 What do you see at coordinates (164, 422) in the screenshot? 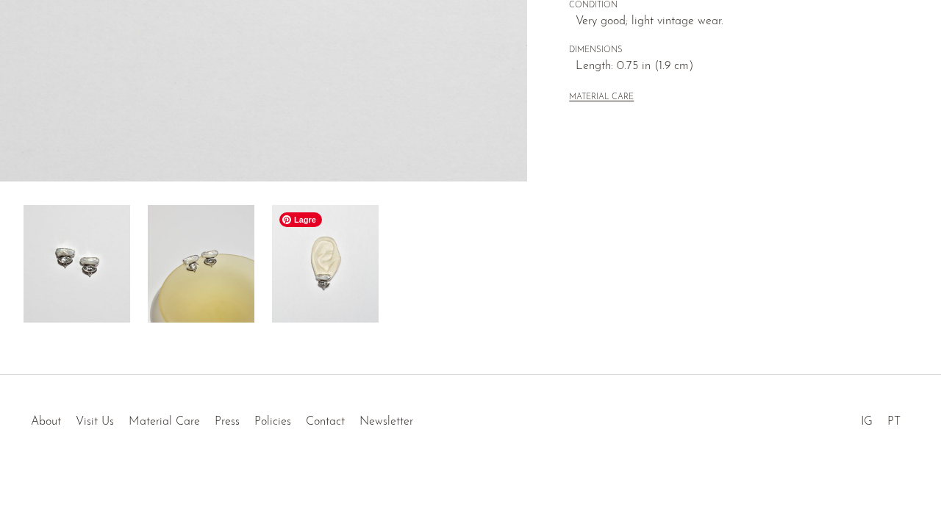
I see `a: Material Care` at bounding box center [164, 422].